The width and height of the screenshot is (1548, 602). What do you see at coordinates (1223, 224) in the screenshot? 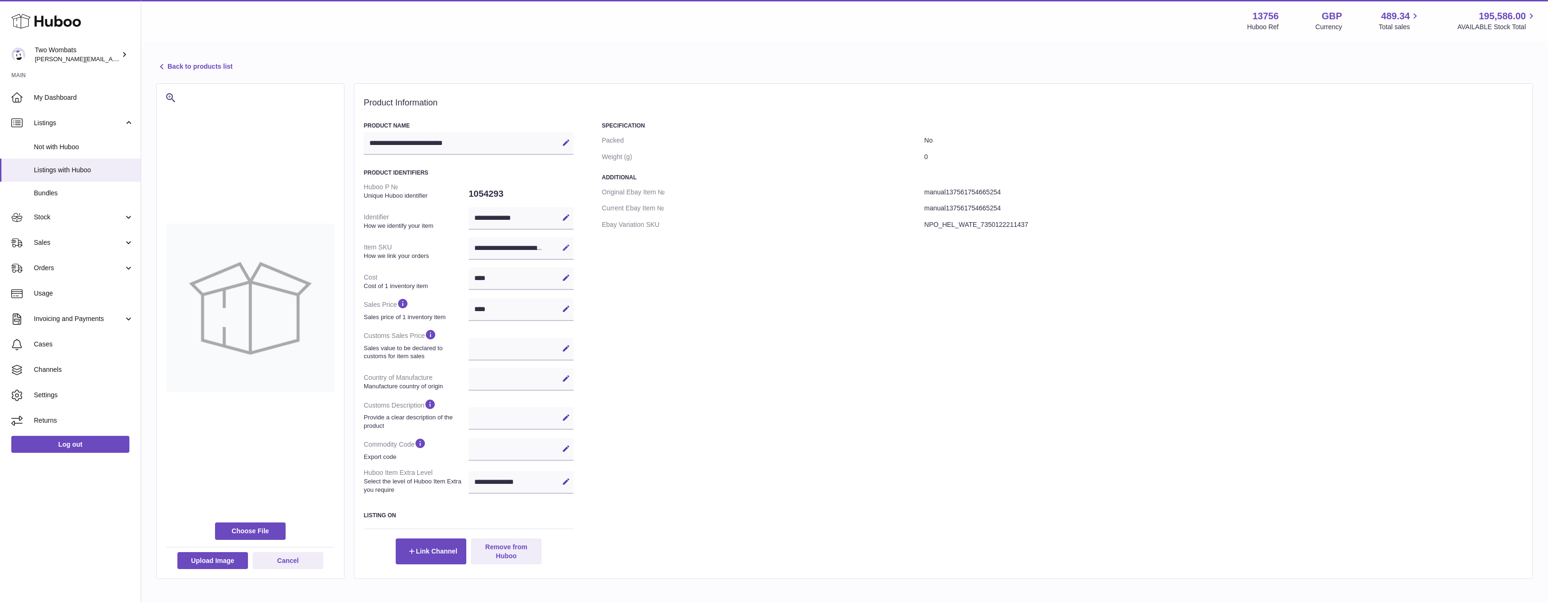
I see `dd: NPO_HEL_WATE_7350122211437` at bounding box center [1223, 224].